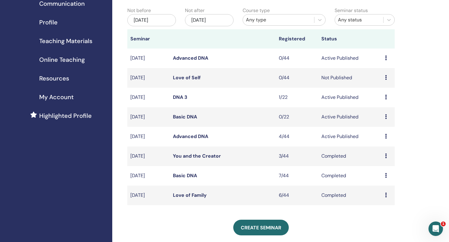  I want to click on a: Love of Family, so click(190, 195).